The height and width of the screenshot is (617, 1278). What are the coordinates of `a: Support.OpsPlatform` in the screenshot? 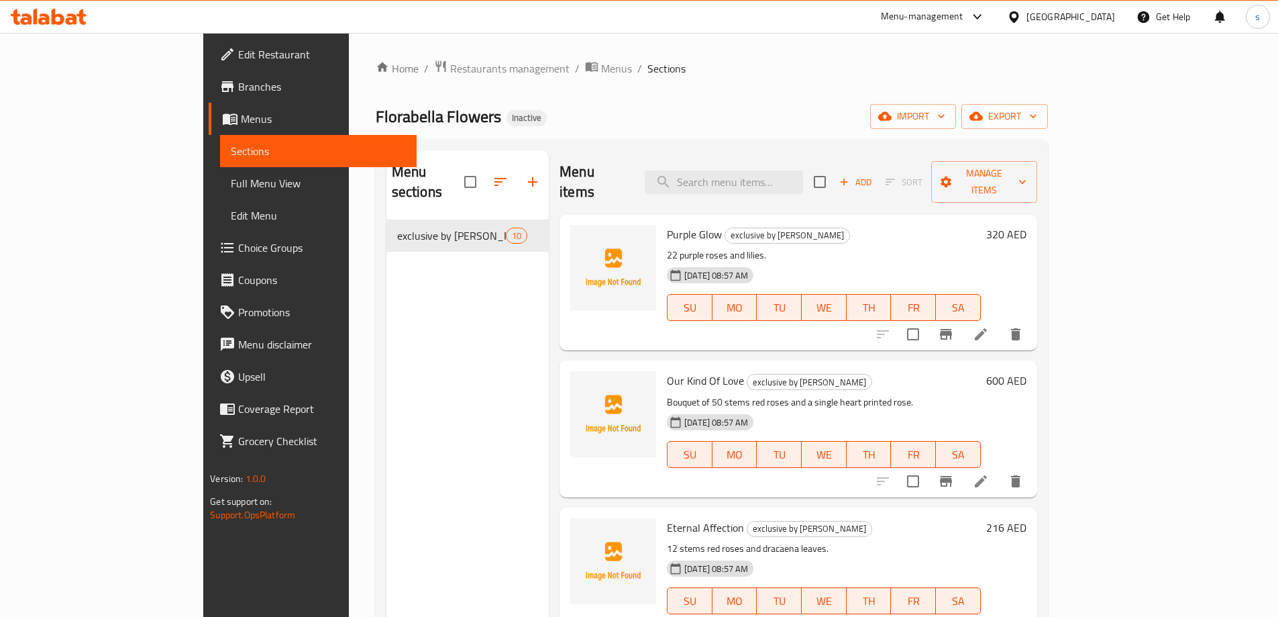 It's located at (252, 515).